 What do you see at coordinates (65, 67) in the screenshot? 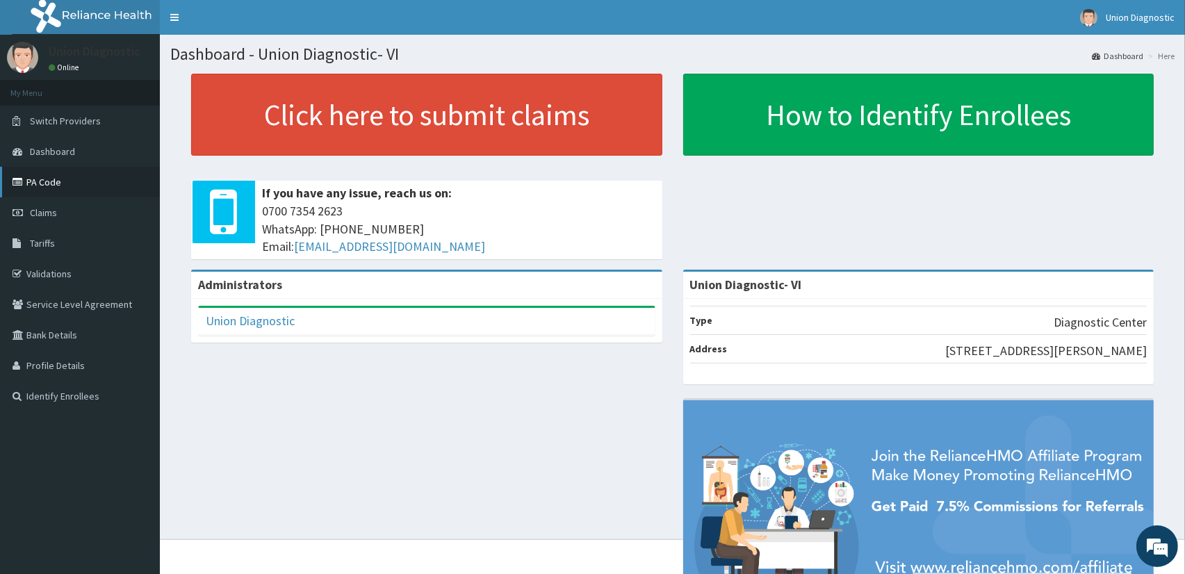
I see `a: Online` at bounding box center [65, 67].